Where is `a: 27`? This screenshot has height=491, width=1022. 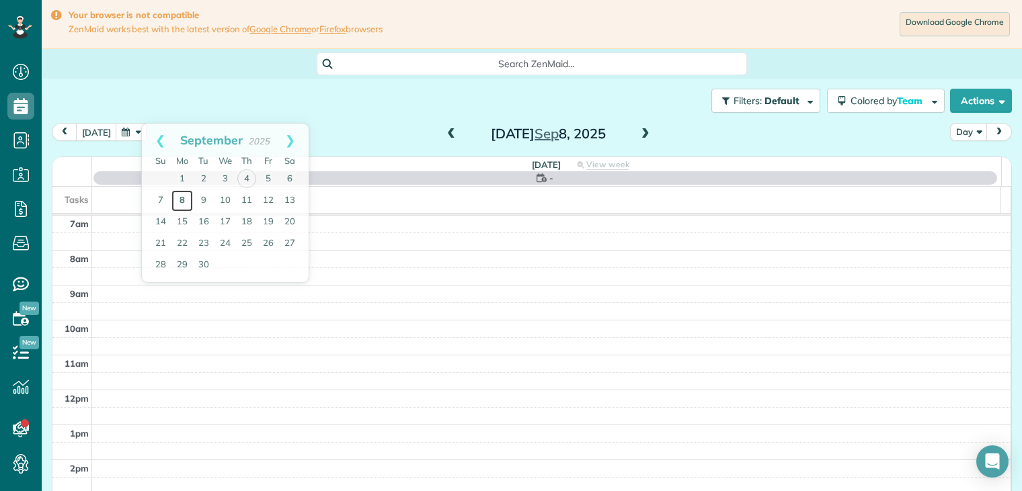 a: 27 is located at coordinates (290, 244).